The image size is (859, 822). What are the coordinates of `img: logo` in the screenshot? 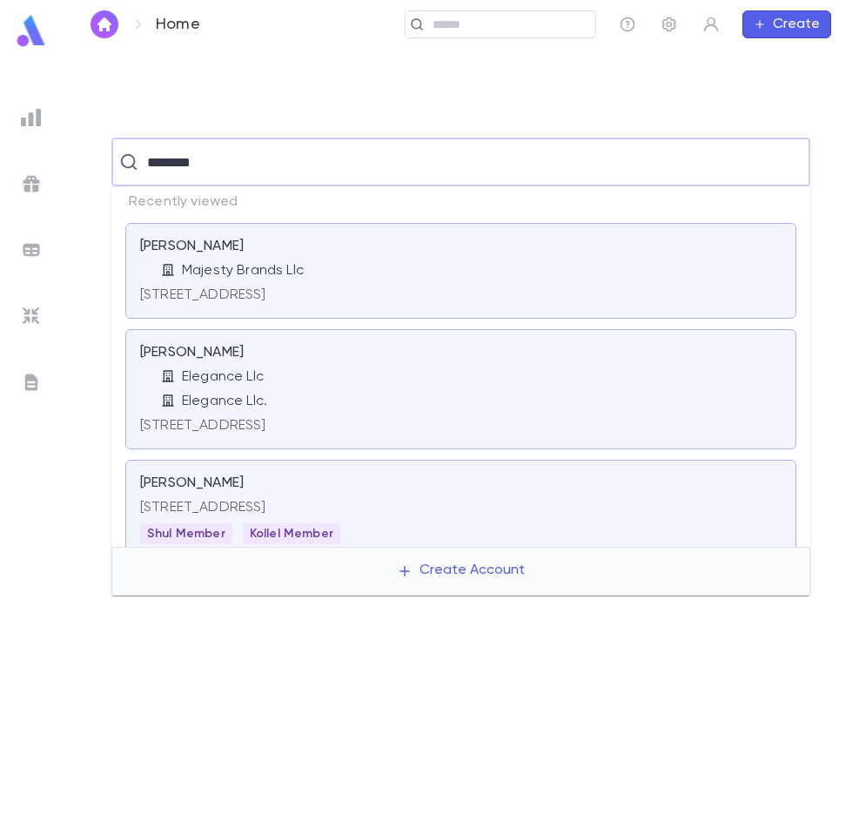 It's located at (31, 30).